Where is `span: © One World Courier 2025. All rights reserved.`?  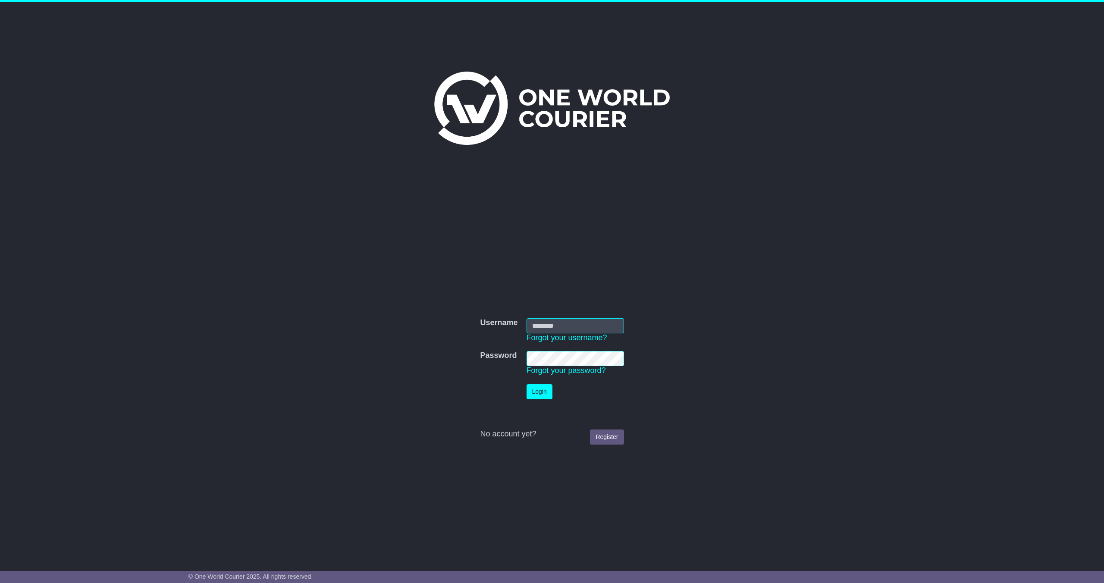 span: © One World Courier 2025. All rights reserved. is located at coordinates (251, 577).